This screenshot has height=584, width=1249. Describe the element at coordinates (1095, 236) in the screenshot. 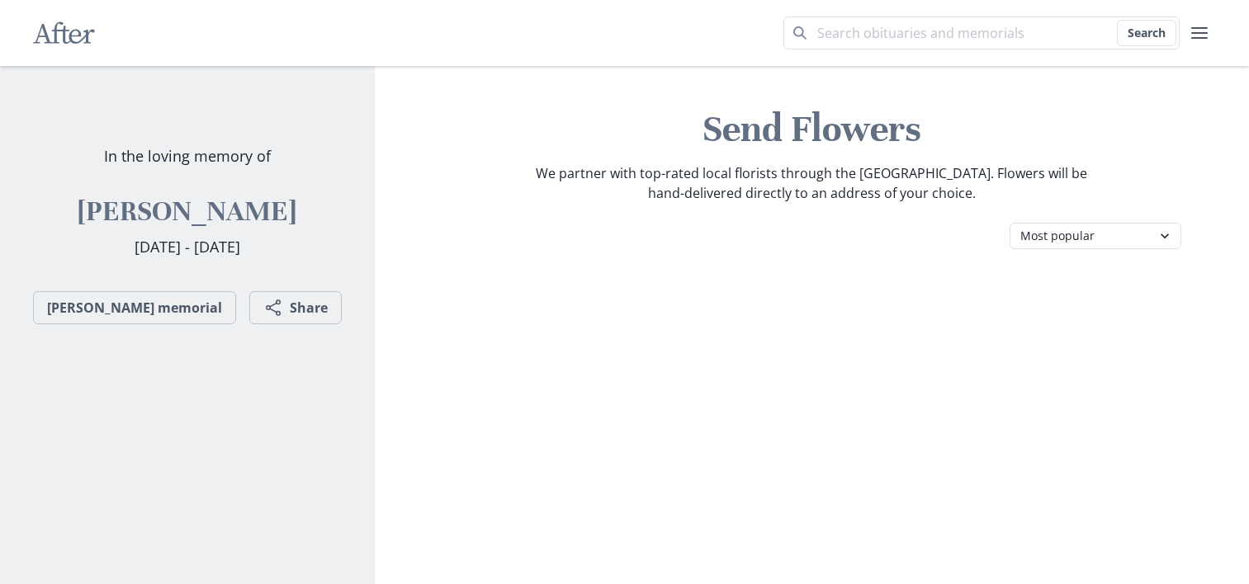

I see `select: Category filter` at that location.